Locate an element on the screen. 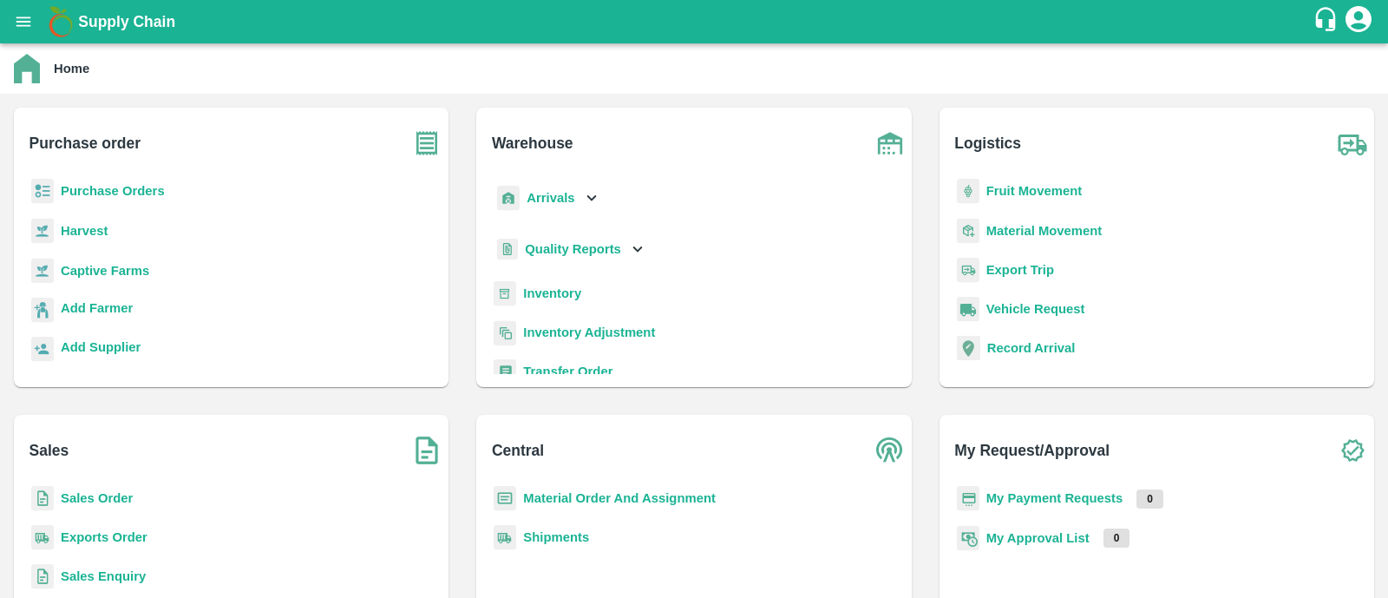 The image size is (1388, 598). img: qualityReport is located at coordinates (507, 249).